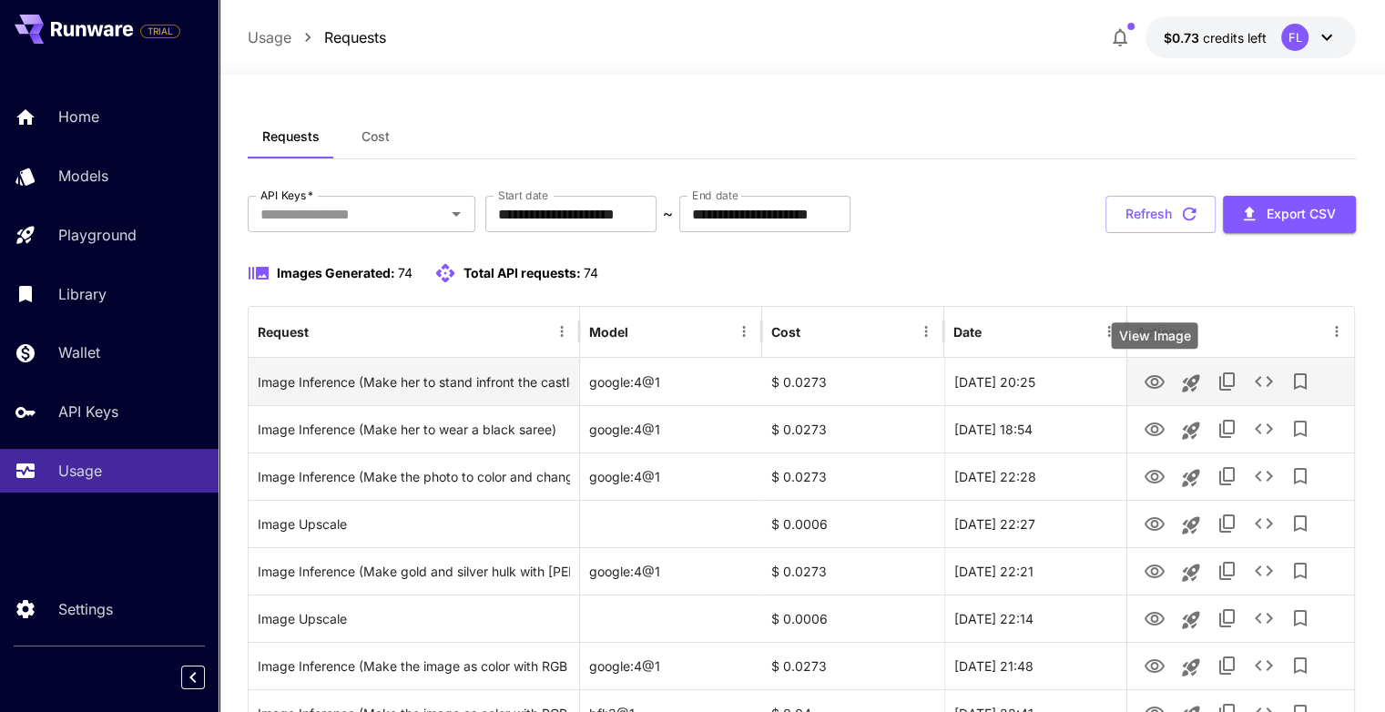 This screenshot has height=712, width=1385. Describe the element at coordinates (1235, 37) in the screenshot. I see `span: credits left` at that location.